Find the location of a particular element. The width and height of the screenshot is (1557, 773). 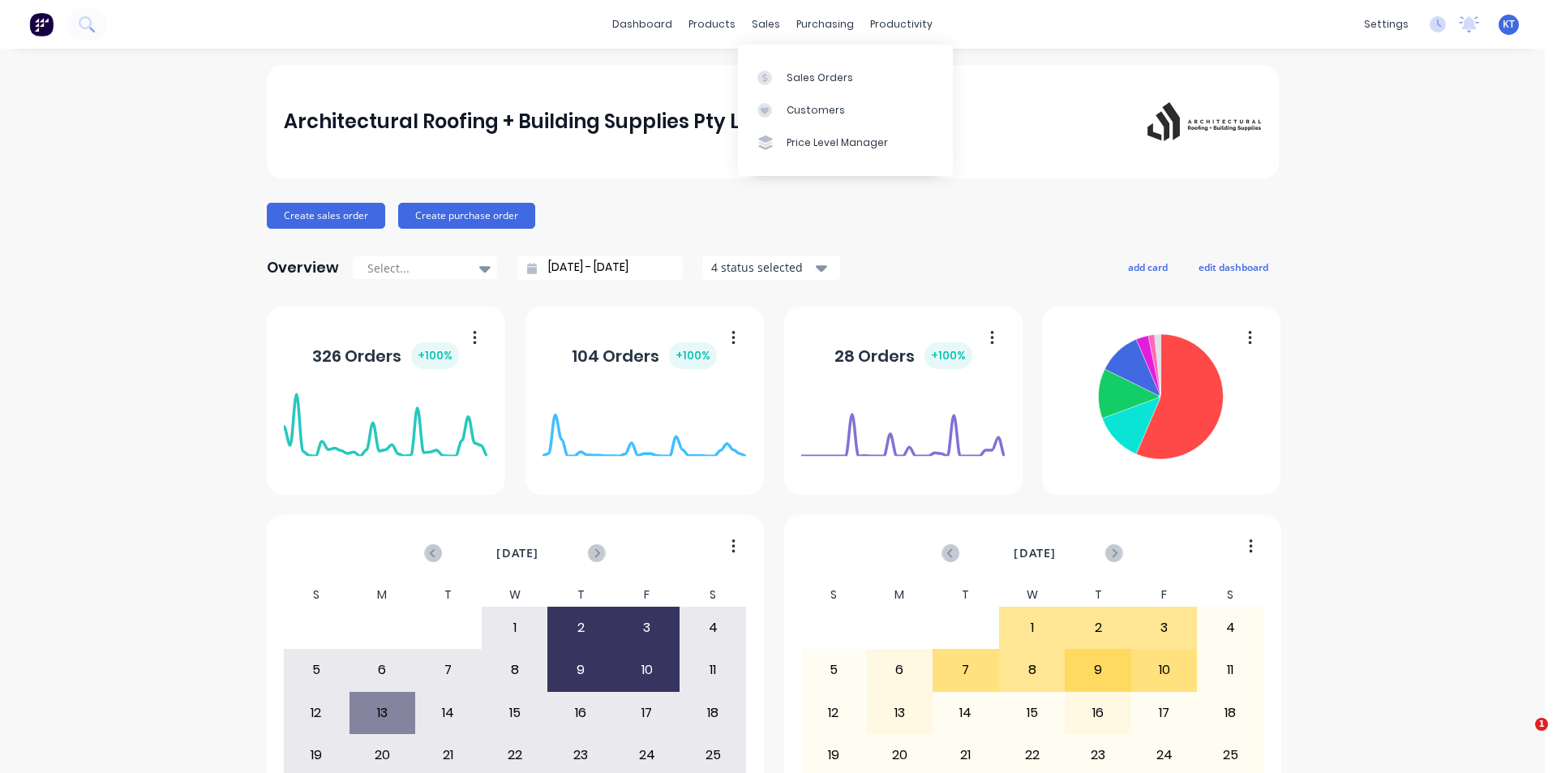

div: 104 Orders is located at coordinates (644, 355).